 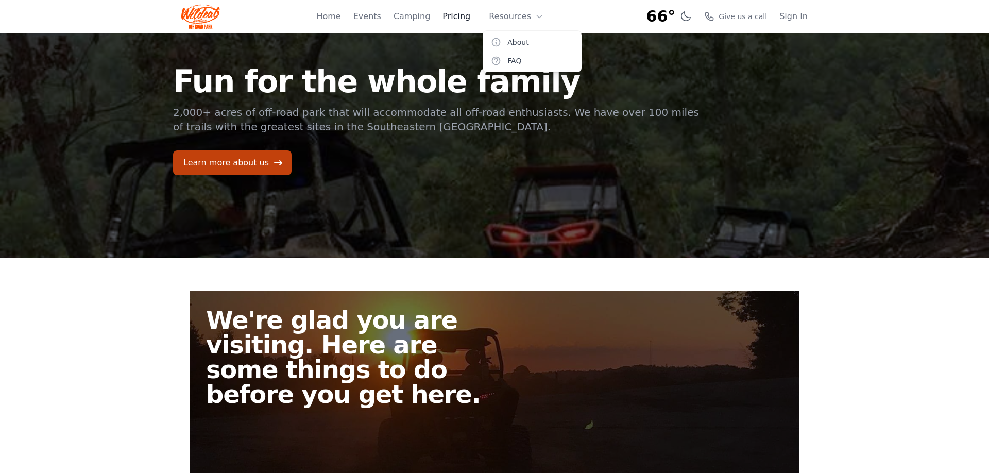 I want to click on span: Give us a call, so click(x=743, y=16).